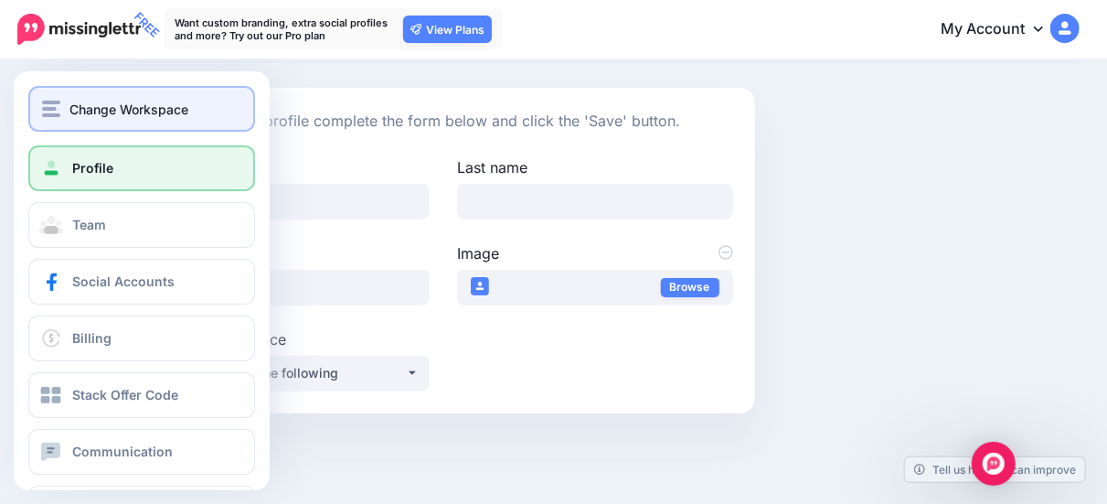 This screenshot has width=1107, height=504. What do you see at coordinates (142, 338) in the screenshot?
I see `a: Billing` at bounding box center [142, 338].